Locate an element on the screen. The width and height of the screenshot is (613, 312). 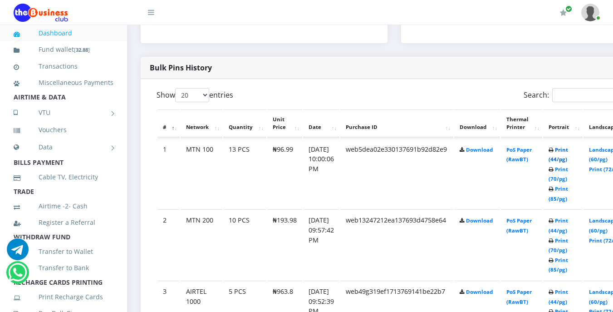
td: web5dea02e330137691b92d82e9 is located at coordinates (397, 173).